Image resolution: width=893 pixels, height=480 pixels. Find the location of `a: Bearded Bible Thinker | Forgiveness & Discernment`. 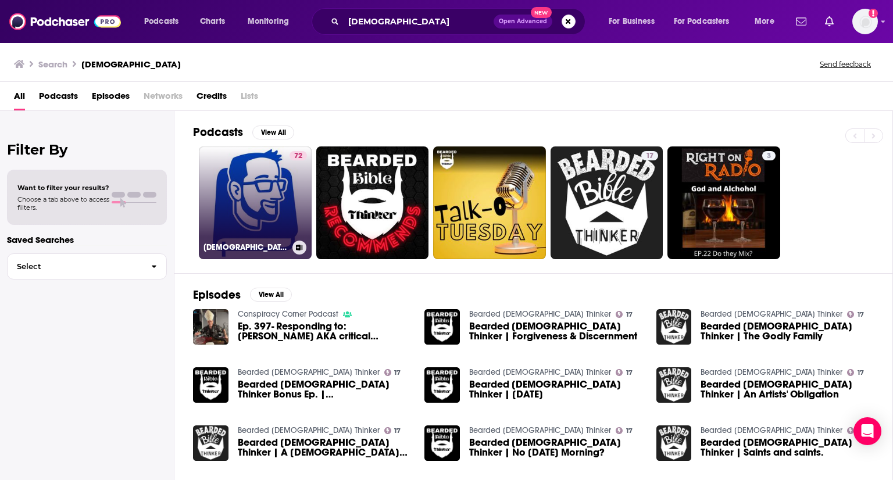

a: Bearded Bible Thinker | Forgiveness & Discernment is located at coordinates (556, 331).